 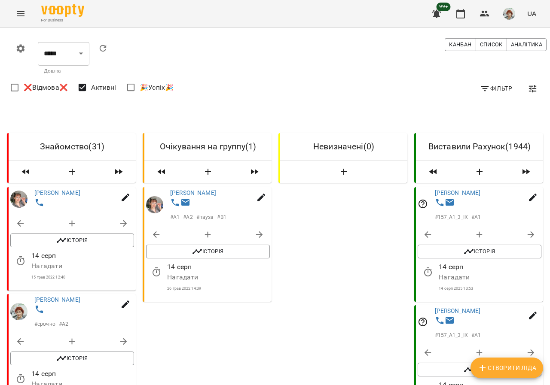 What do you see at coordinates (46, 88) in the screenshot?
I see `span: ❌Відмова❌` at bounding box center [46, 88].